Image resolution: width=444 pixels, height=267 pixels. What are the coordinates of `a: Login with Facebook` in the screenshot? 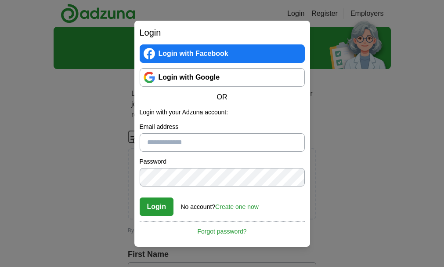 It's located at (222, 54).